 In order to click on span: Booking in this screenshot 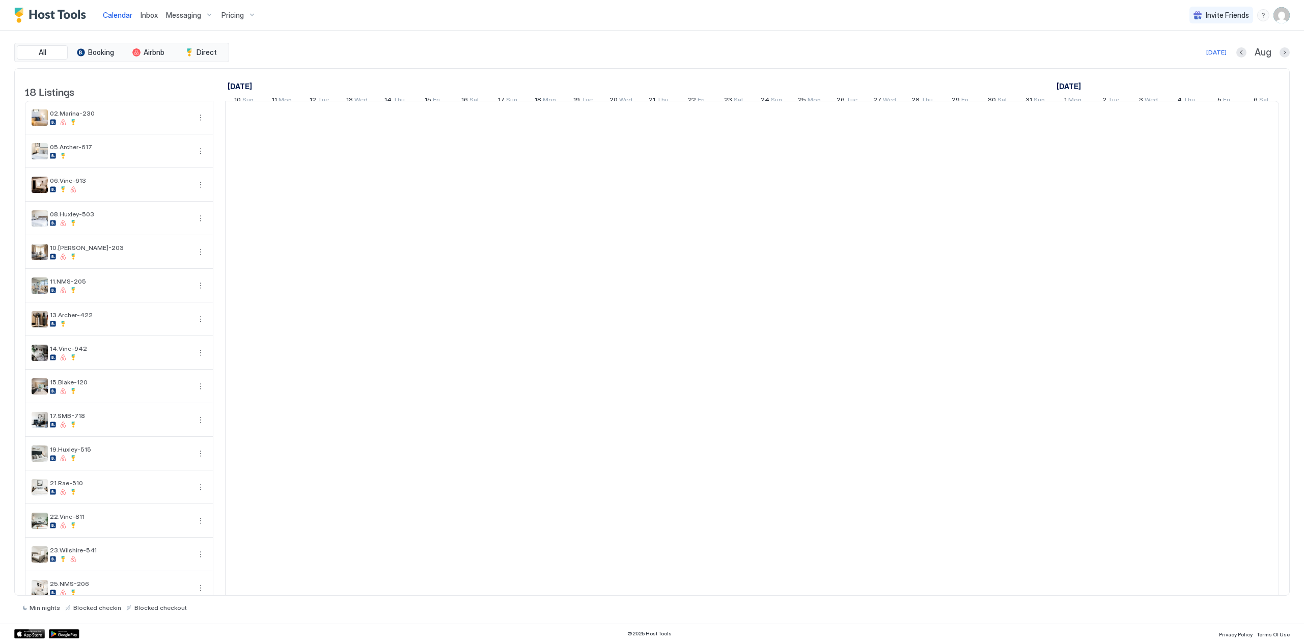, I will do `click(101, 52)`.